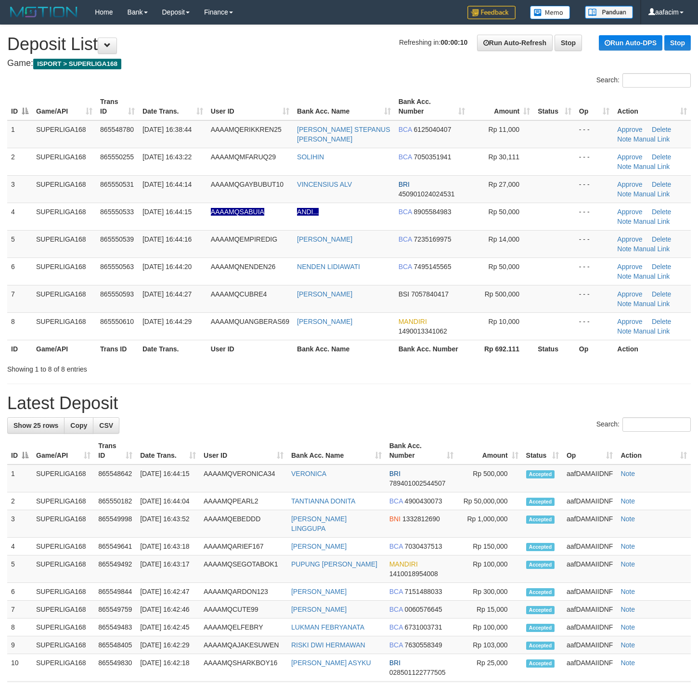 This screenshot has width=698, height=683. Describe the element at coordinates (432, 157) in the screenshot. I see `span: Copy 7050351941 to clipboard` at that location.